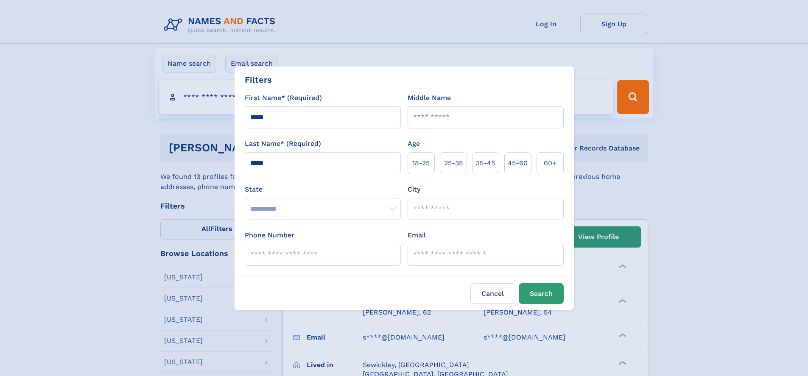 This screenshot has height=376, width=808. What do you see at coordinates (453, 163) in the screenshot?
I see `span: 25‑35` at bounding box center [453, 163].